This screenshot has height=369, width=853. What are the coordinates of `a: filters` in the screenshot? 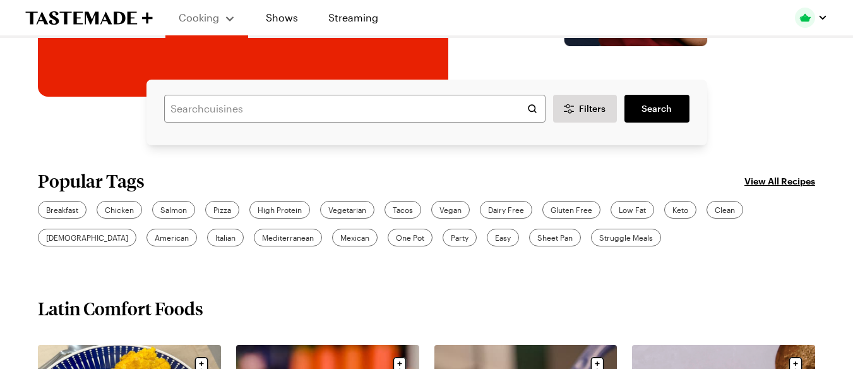 It's located at (657, 109).